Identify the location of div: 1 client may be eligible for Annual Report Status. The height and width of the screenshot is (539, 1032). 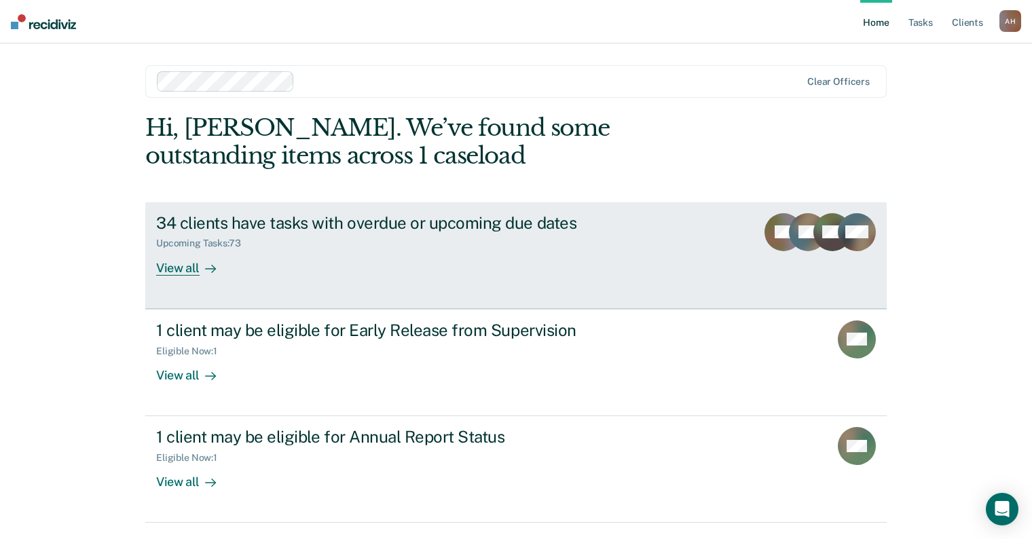
(395, 437).